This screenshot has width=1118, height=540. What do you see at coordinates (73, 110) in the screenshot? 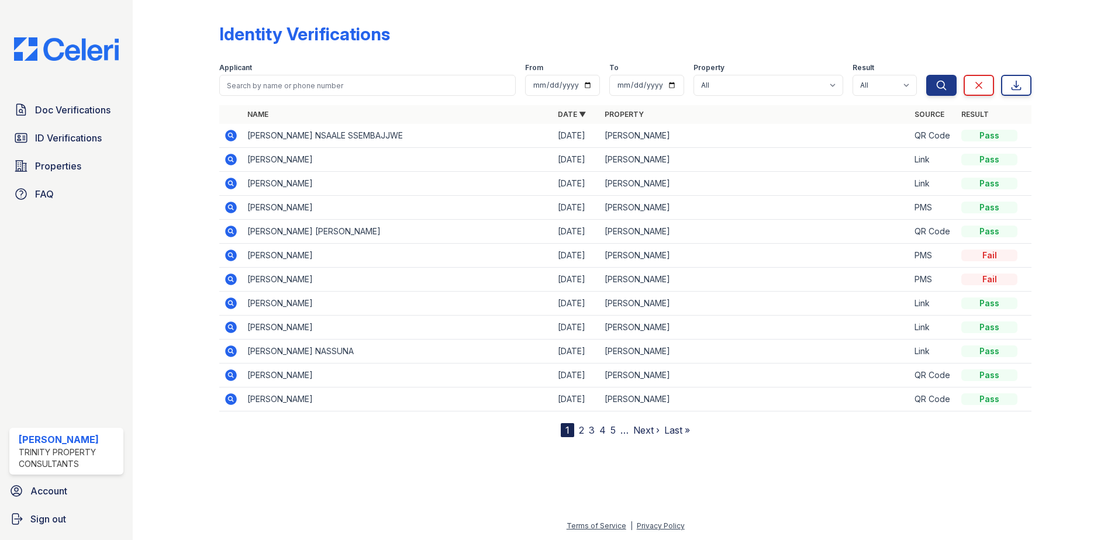
I see `span: Doc Verifications` at bounding box center [73, 110].